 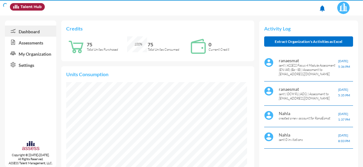 I want to click on mat-icon: notifications, so click(x=322, y=8).